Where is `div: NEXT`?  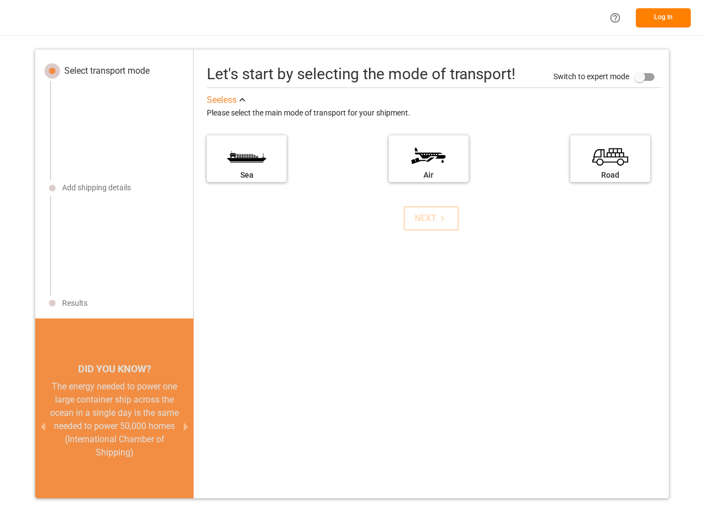
div: NEXT is located at coordinates (431, 218).